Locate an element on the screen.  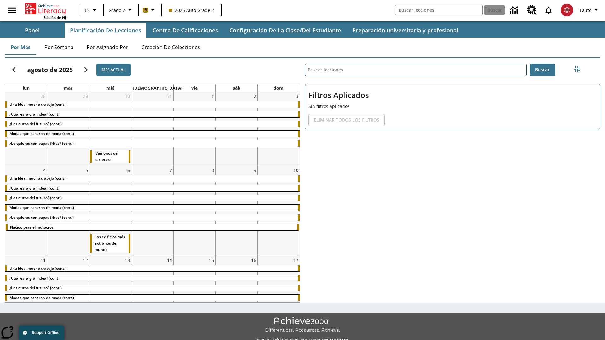
a: Centro de información is located at coordinates (514, 10).